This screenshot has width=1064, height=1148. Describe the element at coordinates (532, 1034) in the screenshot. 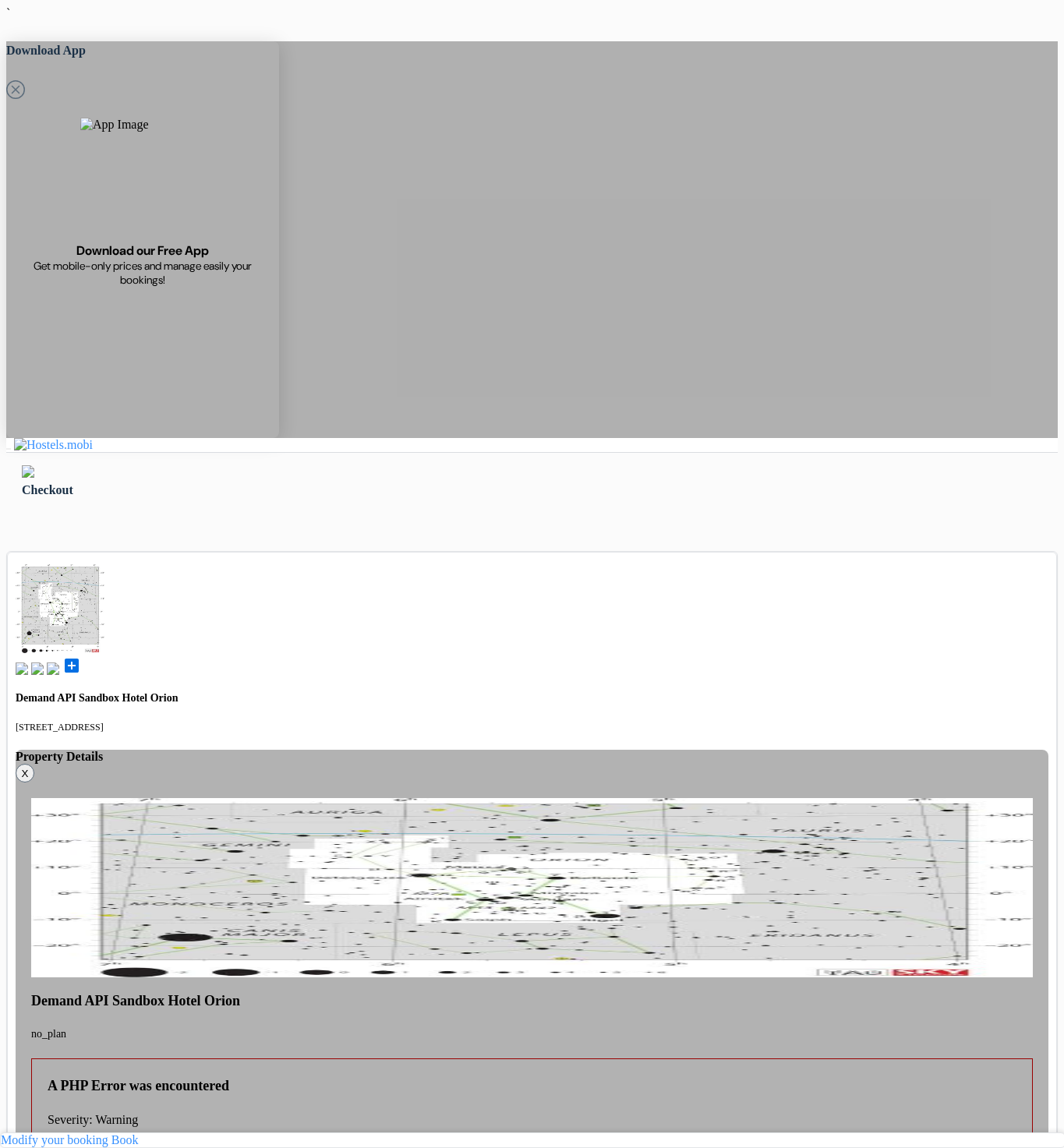

I see `p: no_plan` at that location.